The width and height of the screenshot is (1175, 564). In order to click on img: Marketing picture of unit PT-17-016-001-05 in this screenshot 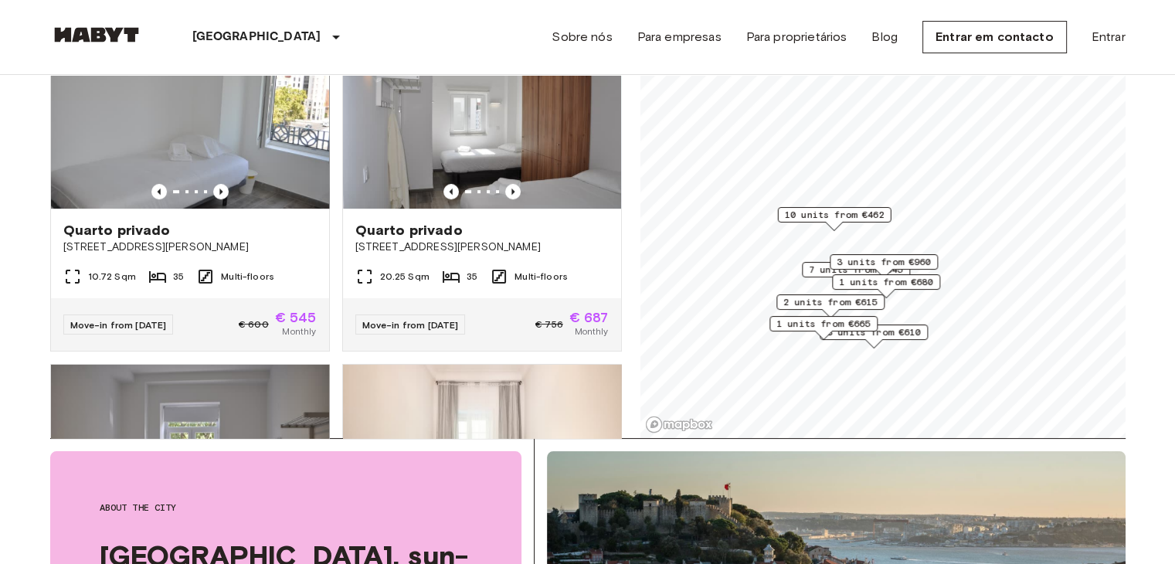, I will do `click(482, 457)`.